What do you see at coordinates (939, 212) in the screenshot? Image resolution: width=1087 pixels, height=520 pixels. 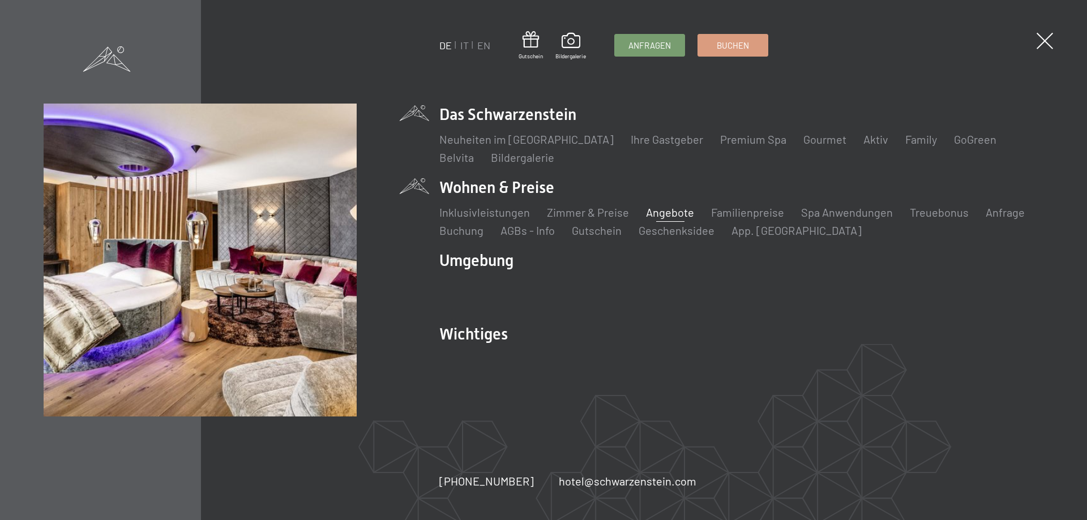 I see `a: Treuebonus` at bounding box center [939, 212].